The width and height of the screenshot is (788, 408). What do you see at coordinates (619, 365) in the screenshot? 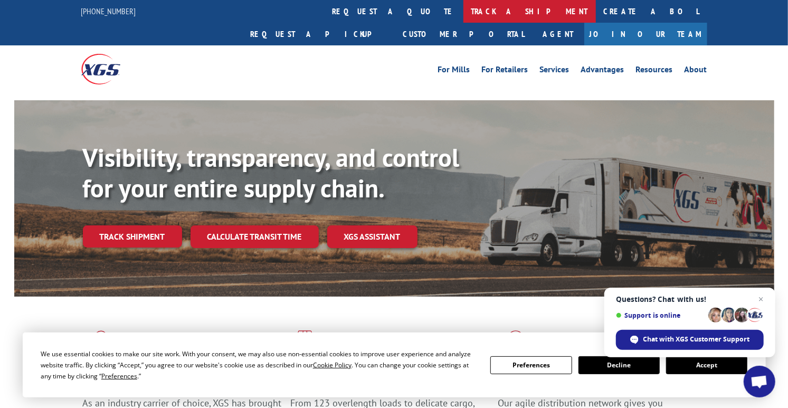
I see `button: Decline` at bounding box center [619, 365].